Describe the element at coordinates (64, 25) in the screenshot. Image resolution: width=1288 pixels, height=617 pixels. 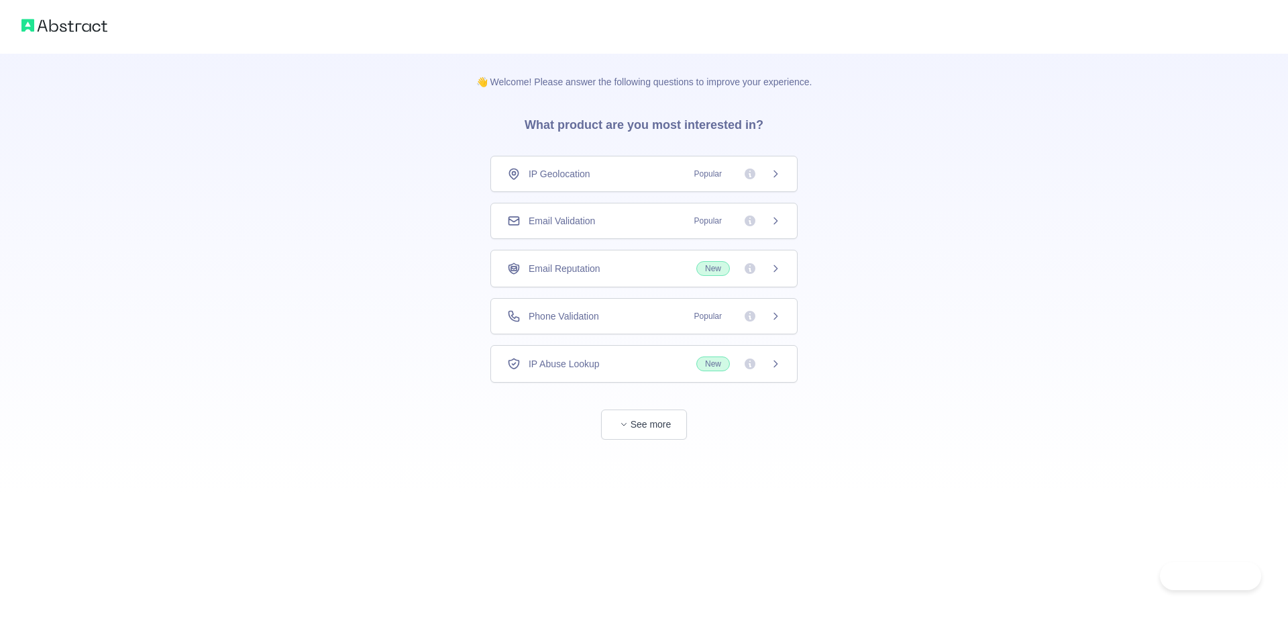
I see `img: Abstract logo` at that location.